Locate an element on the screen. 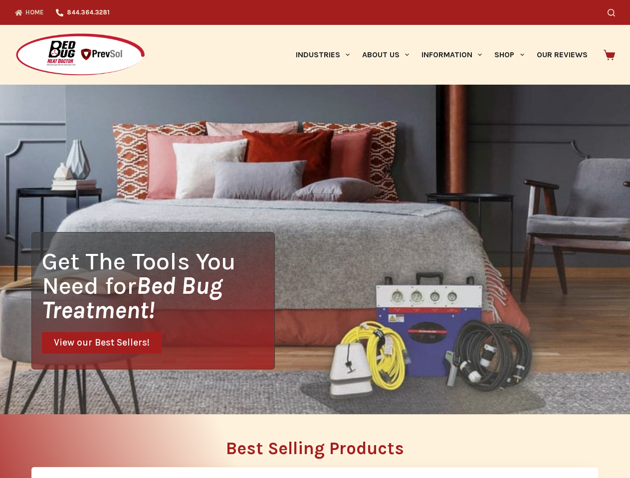 Image resolution: width=630 pixels, height=478 pixels. button: Open LiveChat chat widget is located at coordinates (23, 19).